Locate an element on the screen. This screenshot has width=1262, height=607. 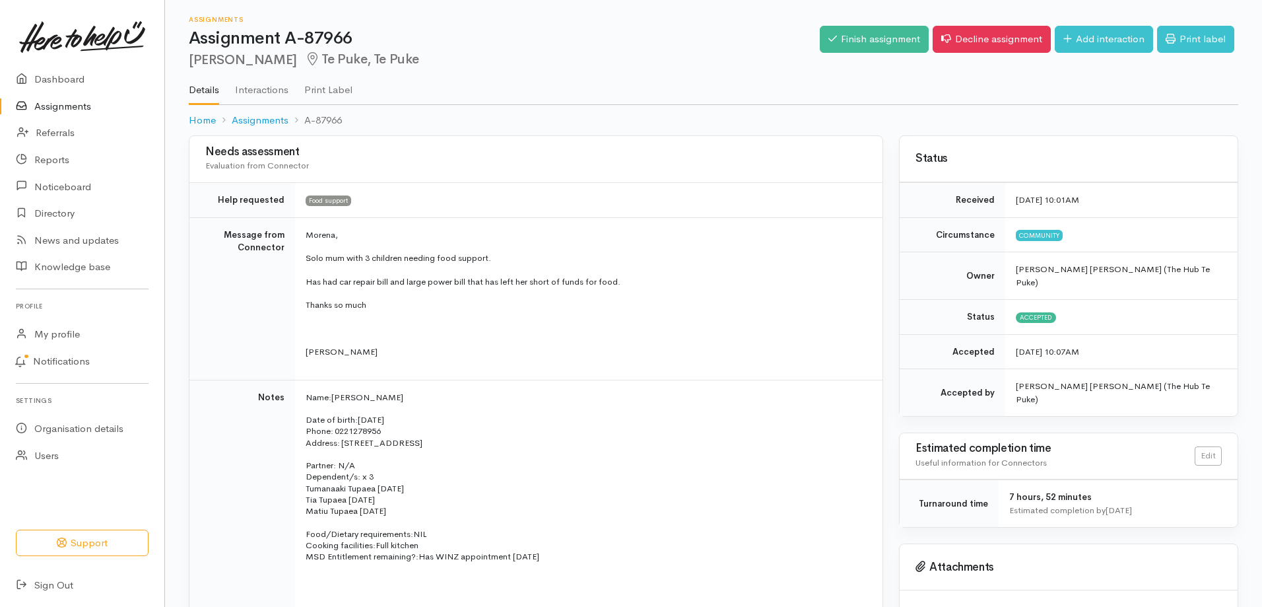
span: Address: is located at coordinates (323, 442).